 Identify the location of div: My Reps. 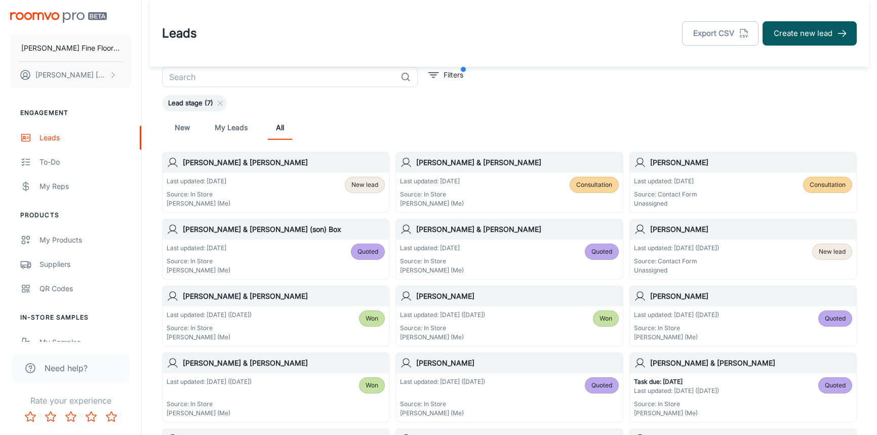
(85, 186).